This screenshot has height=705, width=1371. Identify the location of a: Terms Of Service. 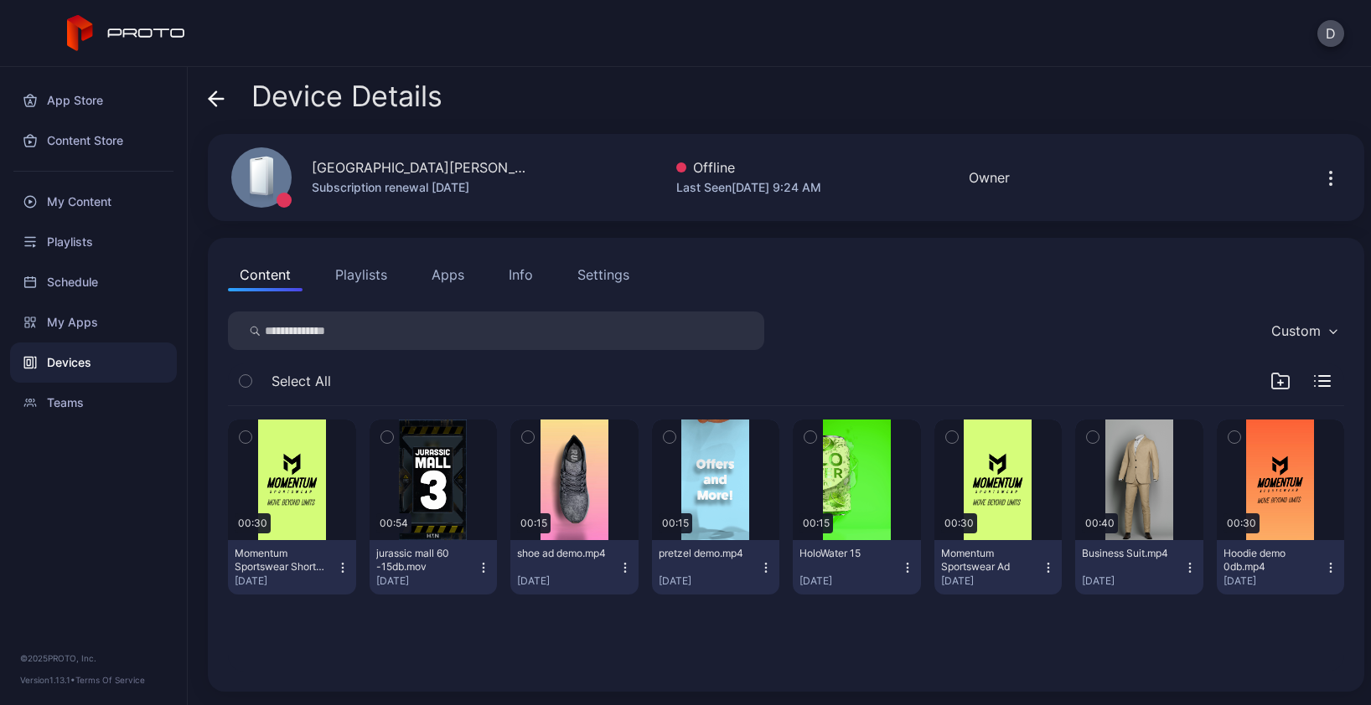
(110, 680).